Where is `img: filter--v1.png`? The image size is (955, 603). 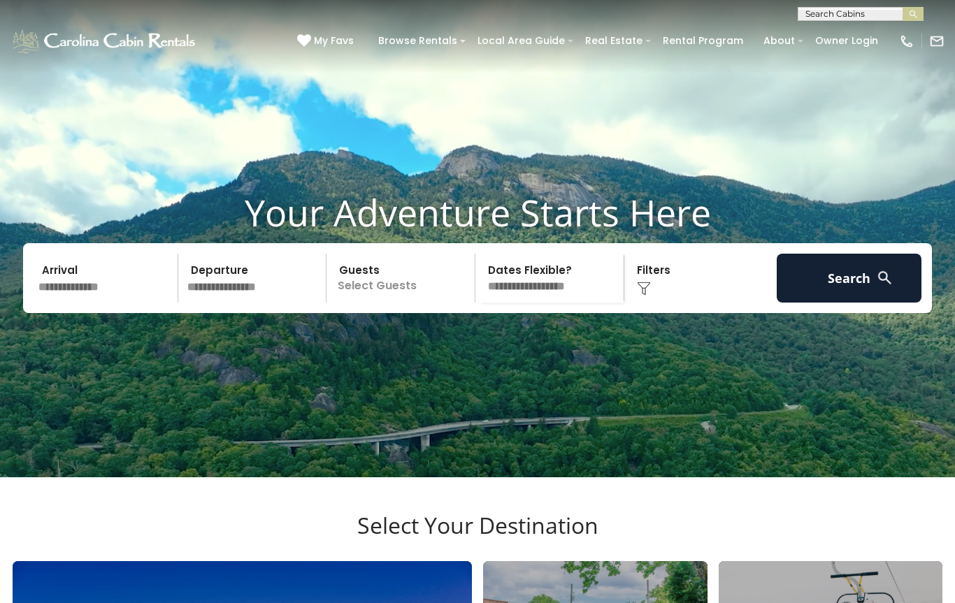 img: filter--v1.png is located at coordinates (644, 289).